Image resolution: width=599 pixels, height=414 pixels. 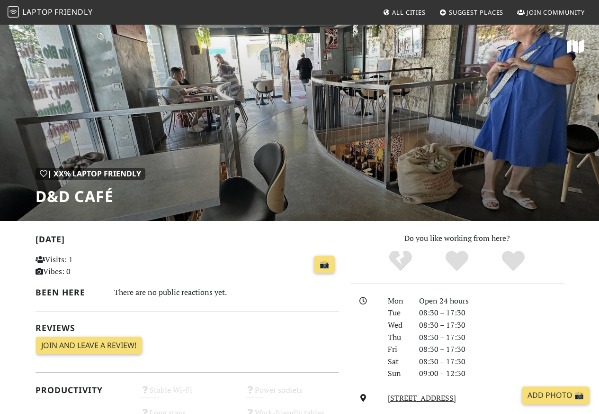 What do you see at coordinates (398, 349) in the screenshot?
I see `div: Fri` at bounding box center [398, 349].